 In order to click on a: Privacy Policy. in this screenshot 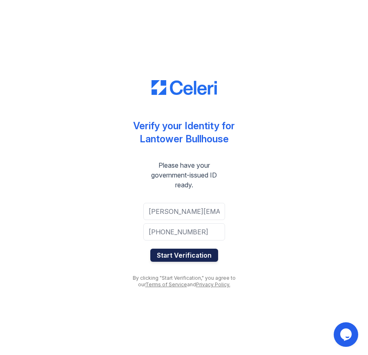, I will do `click(213, 284)`.